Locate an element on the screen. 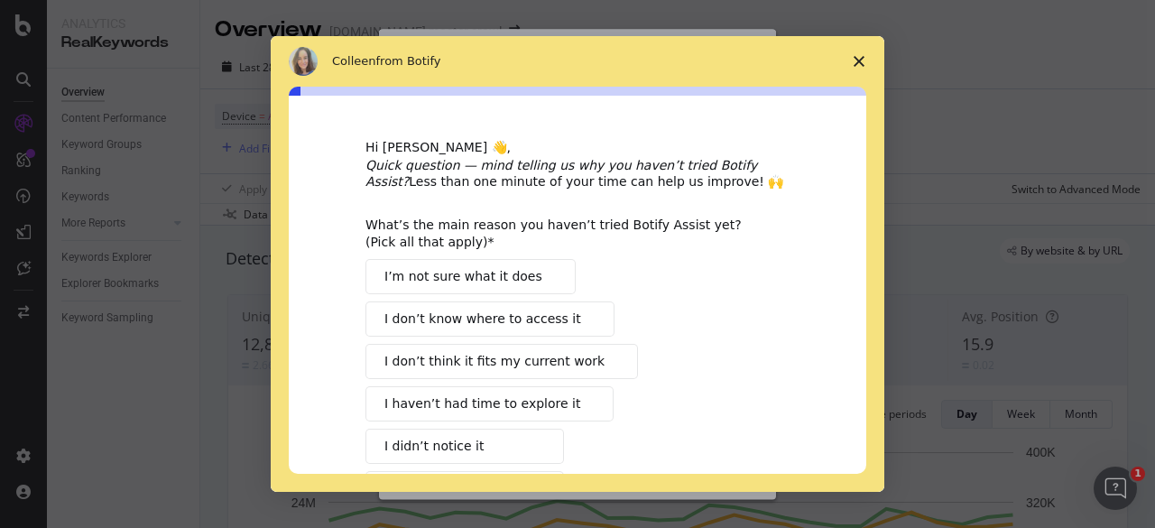 Image resolution: width=1155 pixels, height=528 pixels. div: Less than one minute of your time can help us improve! 🙌 is located at coordinates (577, 173).